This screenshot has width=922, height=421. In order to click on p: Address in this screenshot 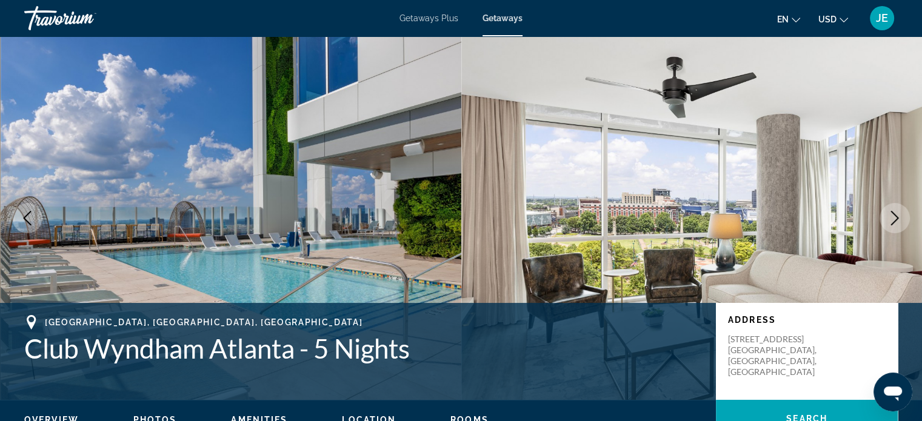, I will do `click(807, 320)`.